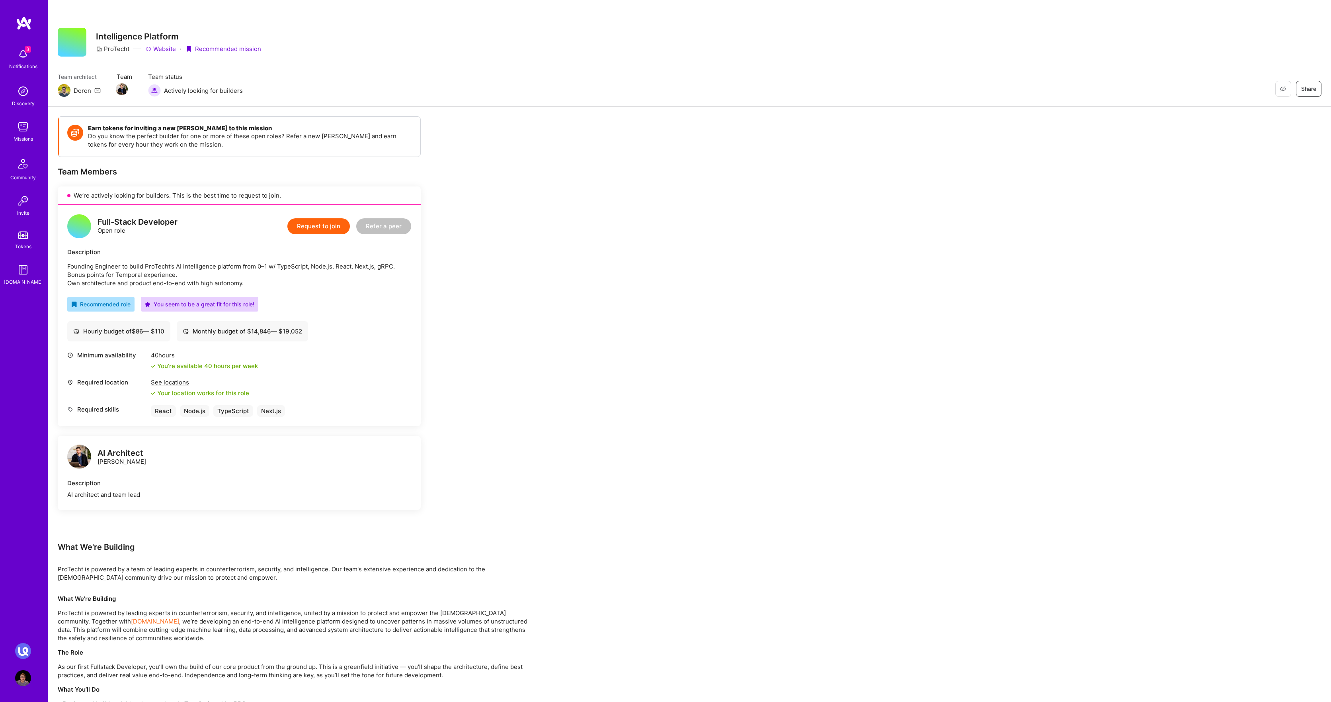 Image resolution: width=1331 pixels, height=702 pixels. I want to click on img: User Avatar, so click(23, 678).